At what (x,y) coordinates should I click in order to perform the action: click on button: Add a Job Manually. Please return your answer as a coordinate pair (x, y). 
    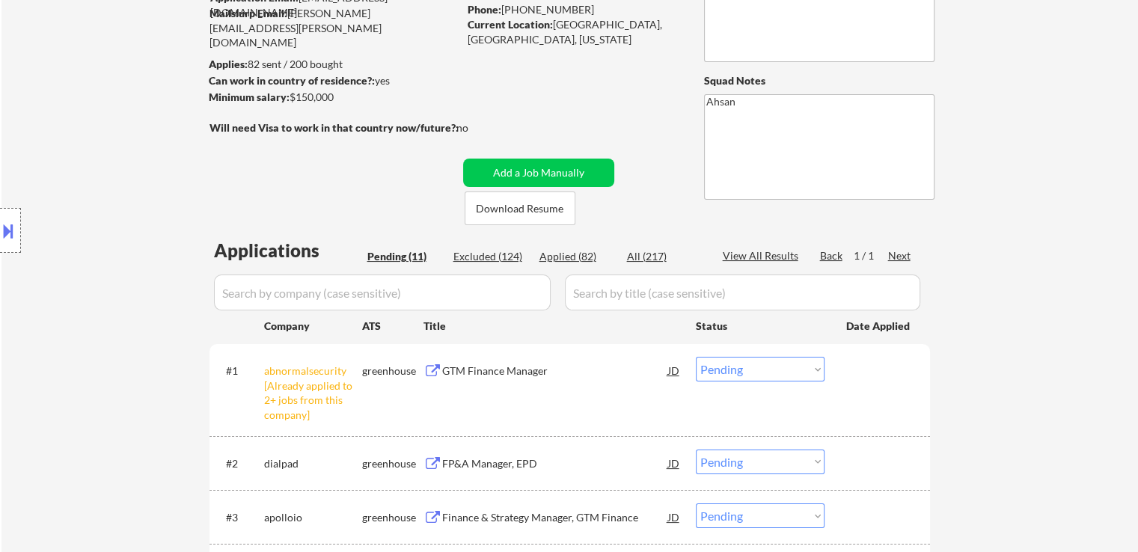
    Looking at the image, I should click on (539, 173).